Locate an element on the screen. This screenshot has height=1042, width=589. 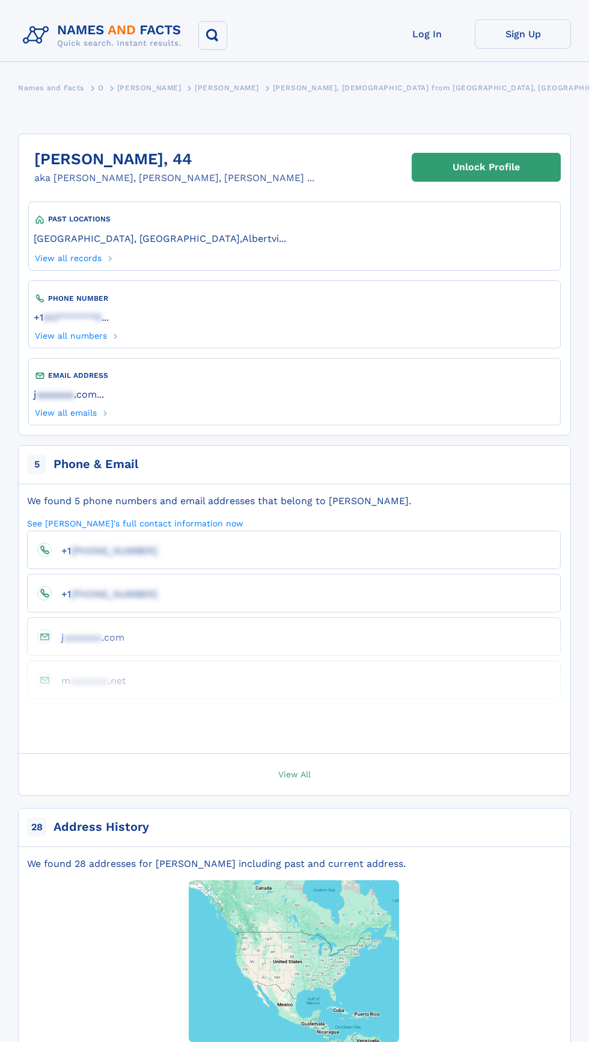
span: 5 is located at coordinates (37, 464).